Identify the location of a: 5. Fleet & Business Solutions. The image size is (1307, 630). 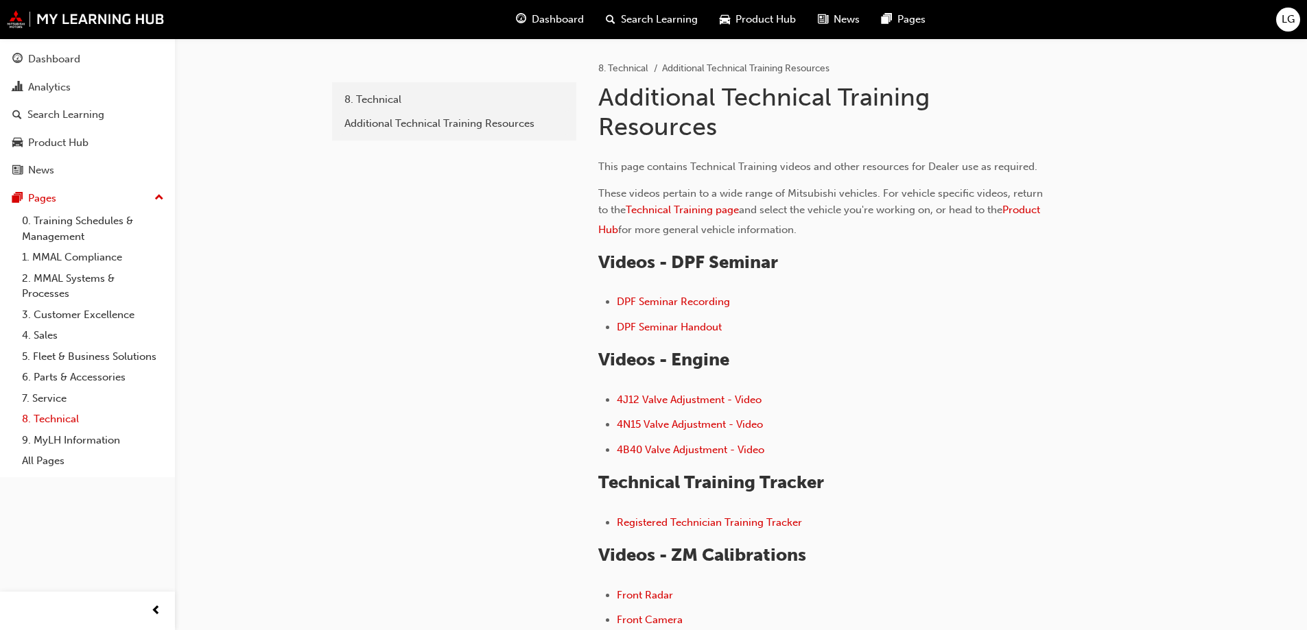
(93, 357).